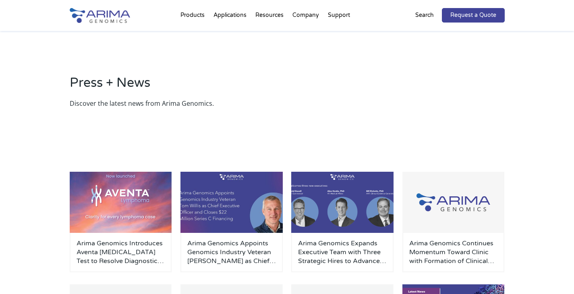 The image size is (574, 294). Describe the element at coordinates (287, 86) in the screenshot. I see `h2: Press + News` at that location.